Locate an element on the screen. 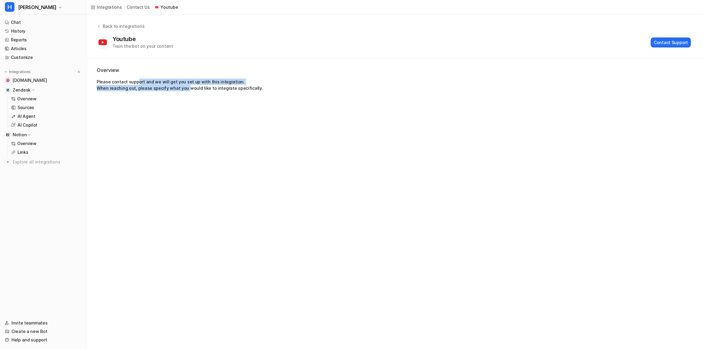 This screenshot has width=703, height=349. h2: Overview is located at coordinates (395, 70).